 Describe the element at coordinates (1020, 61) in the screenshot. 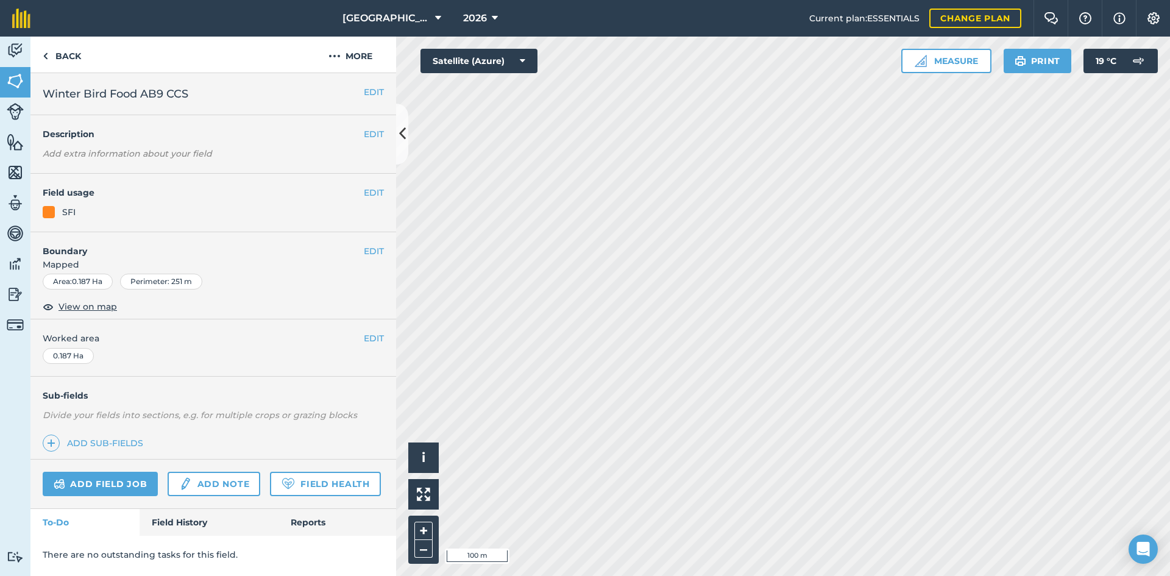

I see `img: svg+xml;base64,PHN2ZyB4bWxucz0iaHR0cDovL3d3dy53My5vcmcvMjAwMC9zdmciIHdpZHRoPSIxOSIgaGVpZ2h0PSIyNC...` at that location.